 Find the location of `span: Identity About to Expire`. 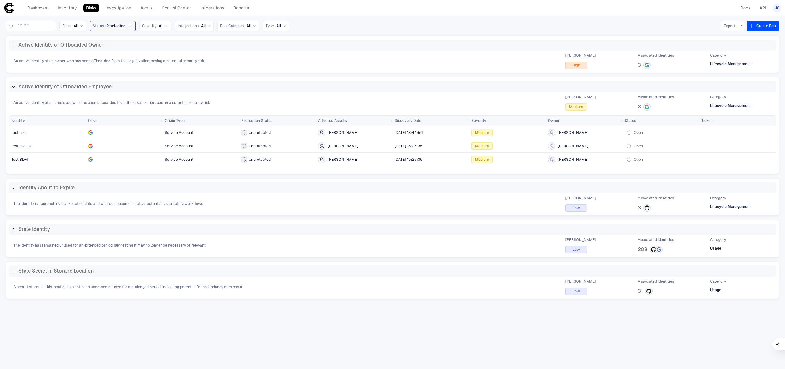

span: Identity About to Expire is located at coordinates (46, 188).